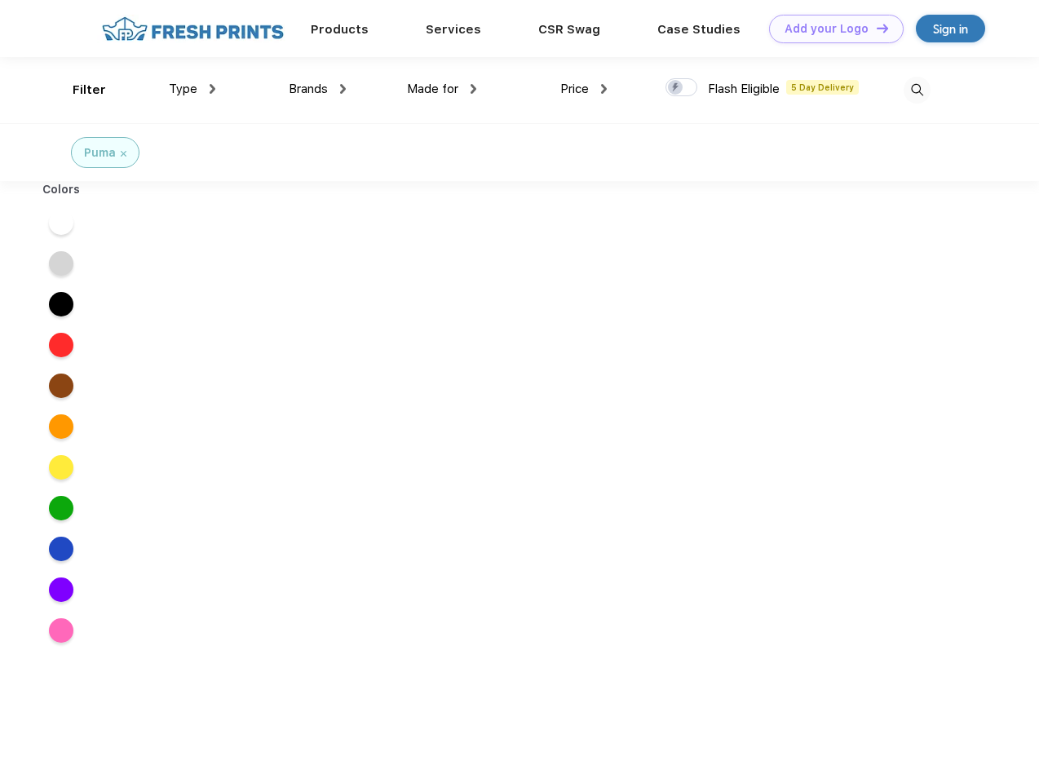 The height and width of the screenshot is (783, 1039). What do you see at coordinates (822, 87) in the screenshot?
I see `span: 5 Day Delivery` at bounding box center [822, 87].